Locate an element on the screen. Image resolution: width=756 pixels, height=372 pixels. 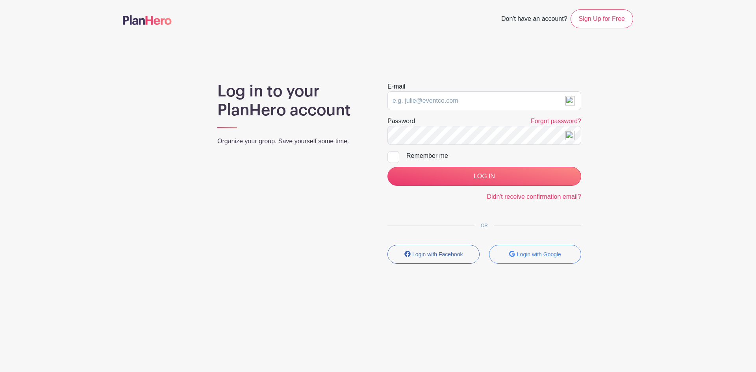
button: Login with Google is located at coordinates (535, 254).